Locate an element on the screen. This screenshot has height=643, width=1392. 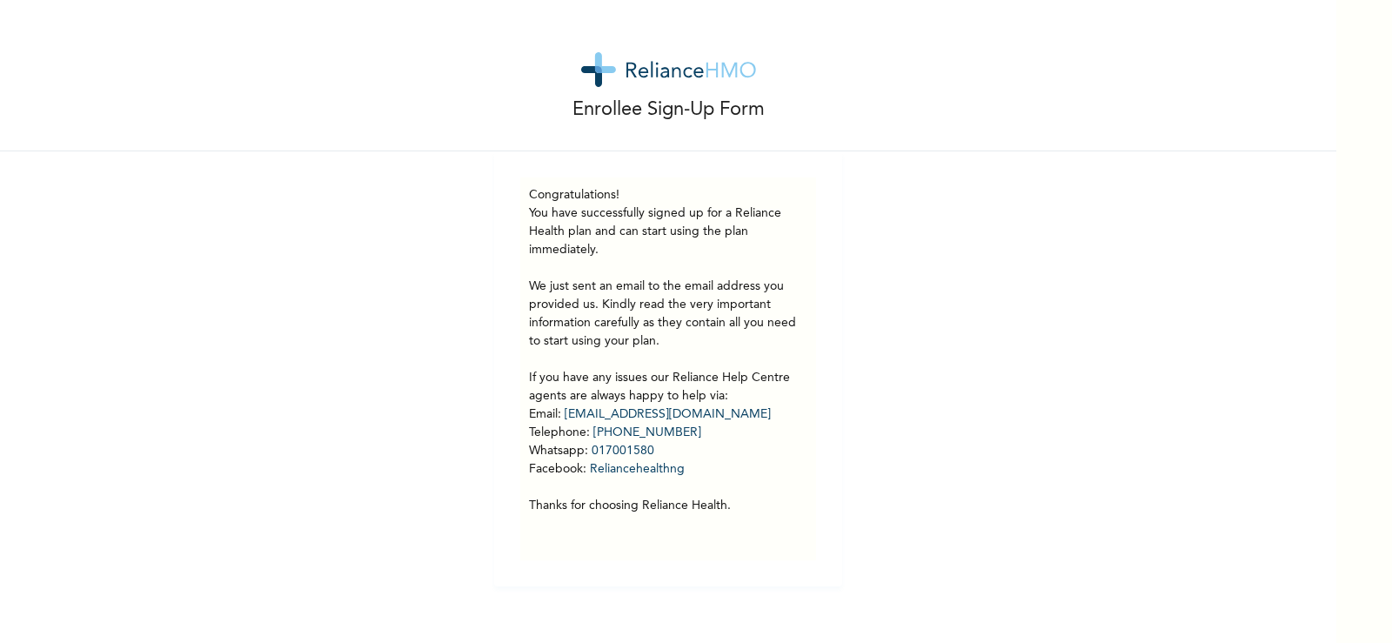
p: Enrollee Sign-Up Form is located at coordinates (668, 110).